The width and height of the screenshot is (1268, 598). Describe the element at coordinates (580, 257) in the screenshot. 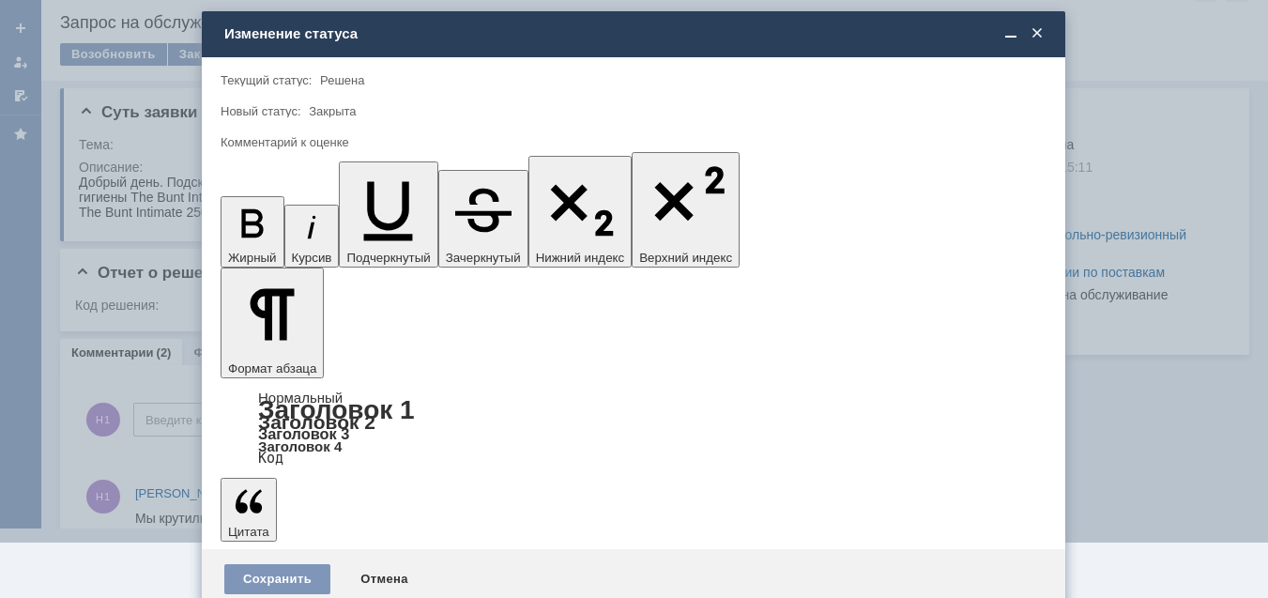

I see `span: Нижний индекс` at that location.